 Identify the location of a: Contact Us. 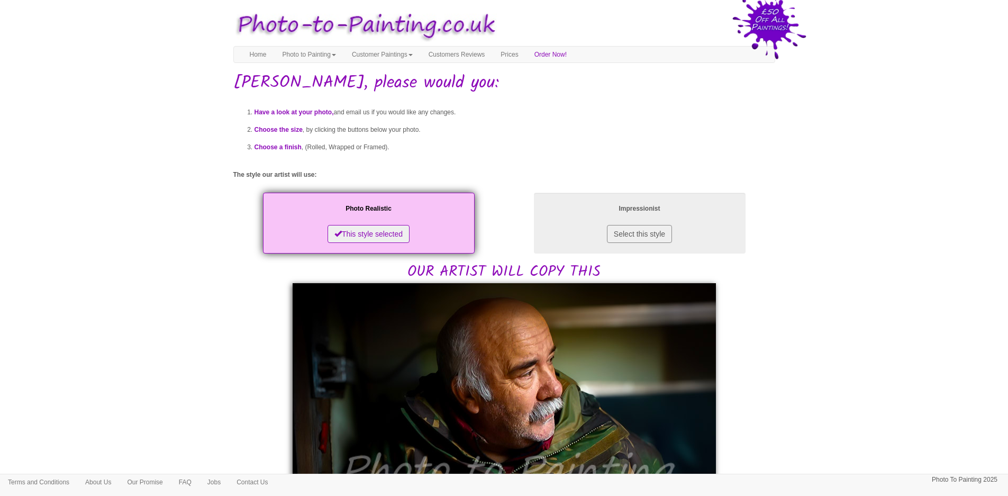
(252, 482).